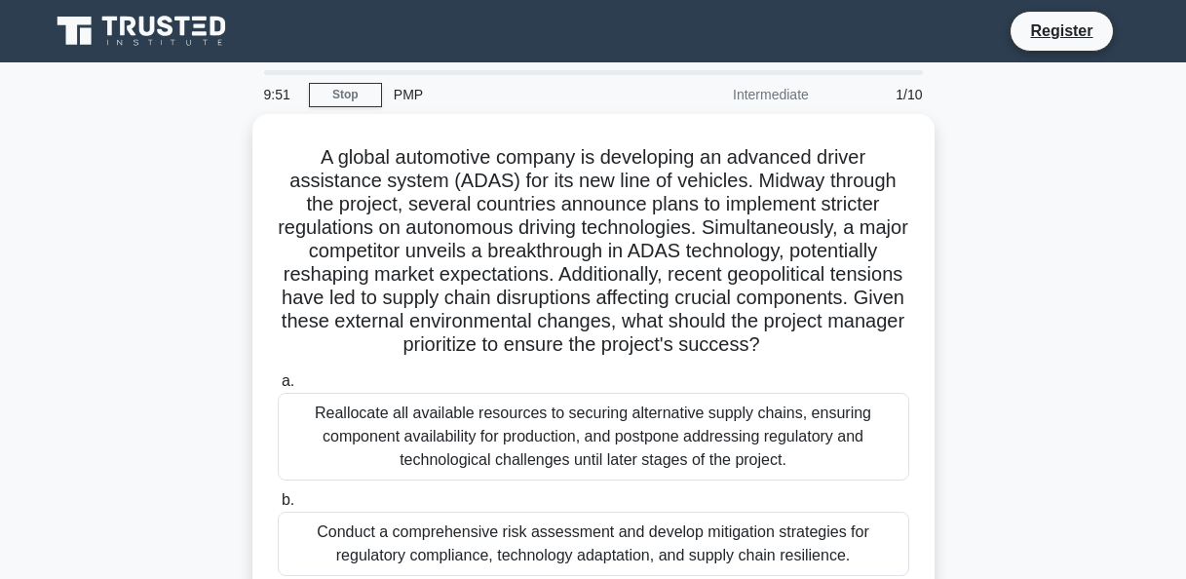  What do you see at coordinates (735, 95) in the screenshot?
I see `div: Intermediate` at bounding box center [735, 95].